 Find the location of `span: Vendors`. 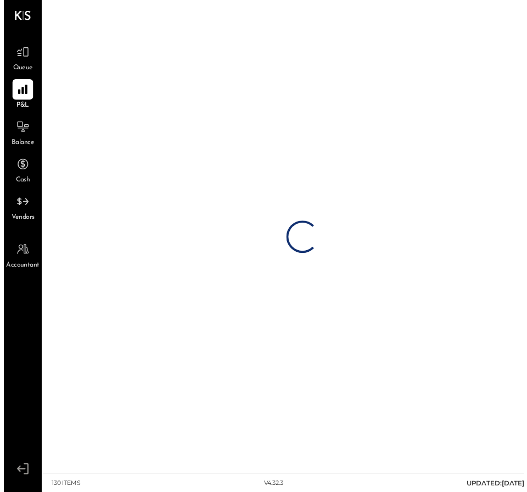

span: Vendors is located at coordinates (19, 221).